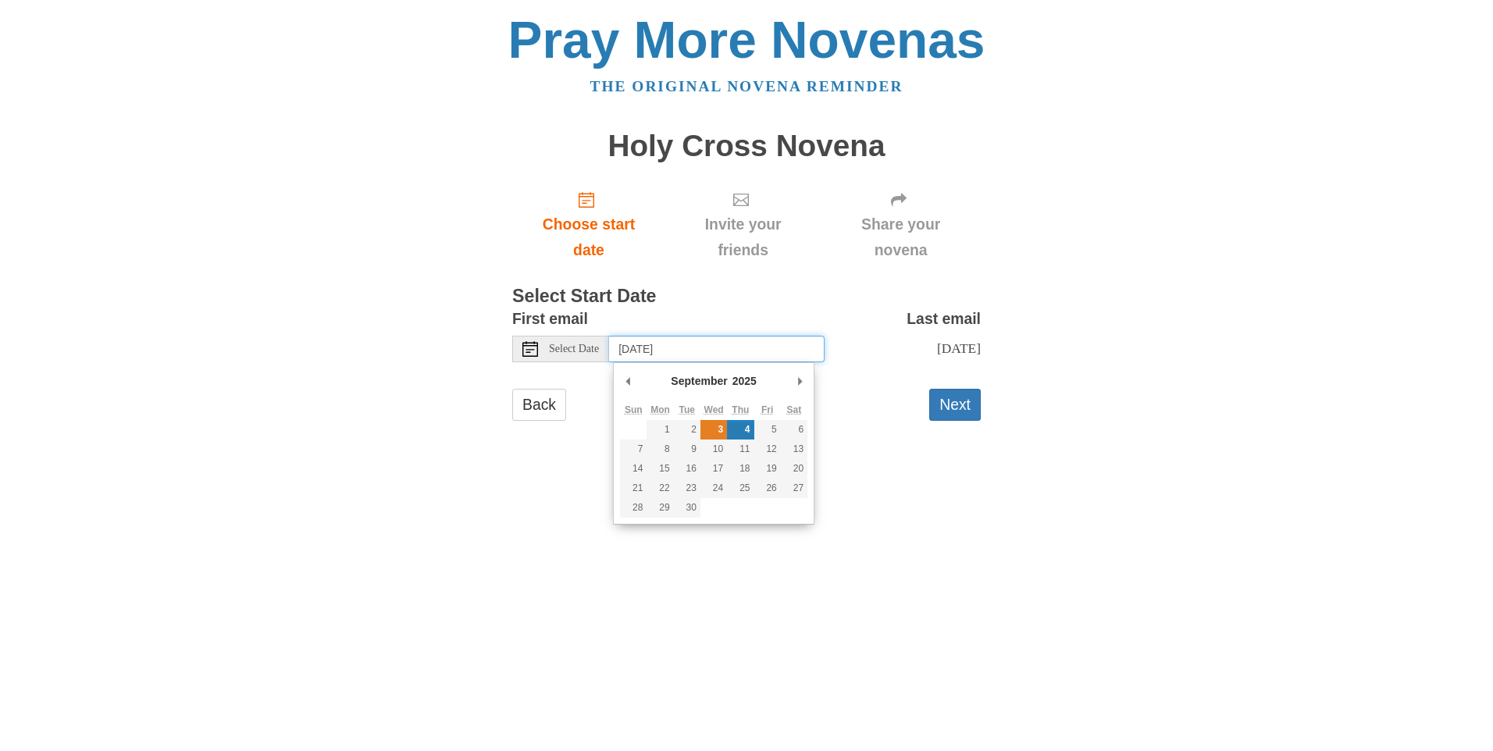 The width and height of the screenshot is (1493, 751). What do you see at coordinates (943, 319) in the screenshot?
I see `label: Last email` at bounding box center [943, 319].